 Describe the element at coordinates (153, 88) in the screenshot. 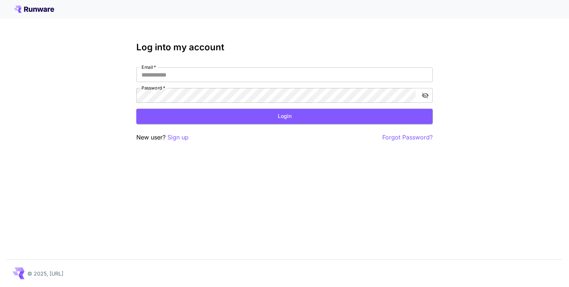

I see `label: Password` at that location.